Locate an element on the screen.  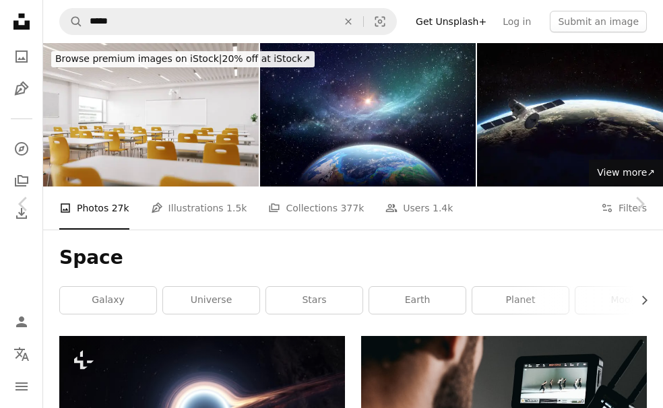
h1: Space is located at coordinates (353, 258).